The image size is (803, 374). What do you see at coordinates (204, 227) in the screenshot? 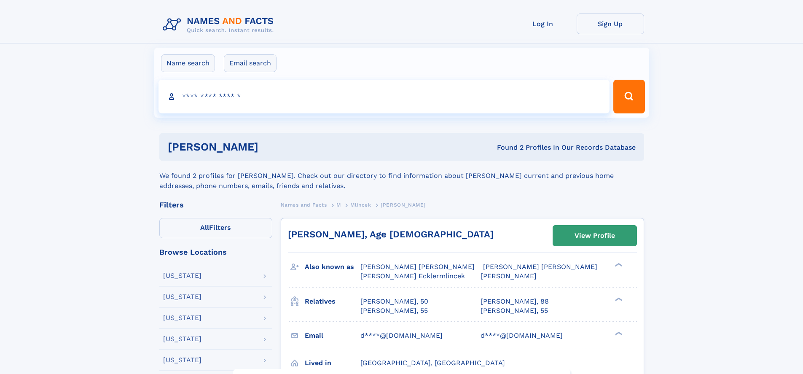
I see `span: All` at bounding box center [204, 227].